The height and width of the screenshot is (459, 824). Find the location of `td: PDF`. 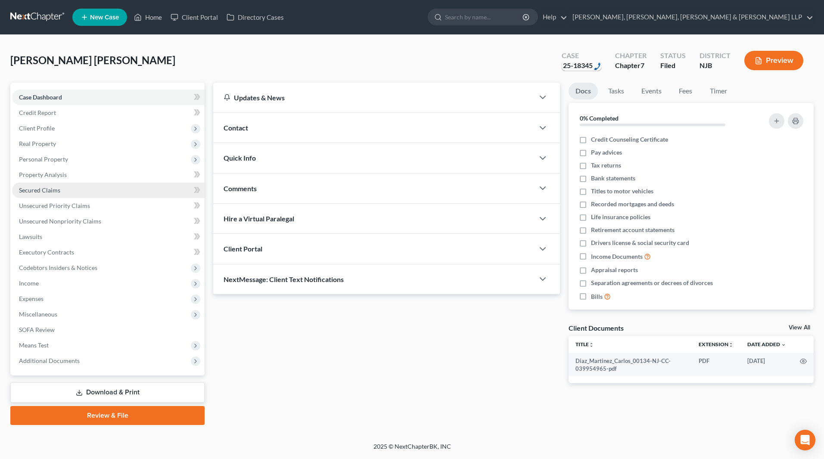

td: PDF is located at coordinates (716, 365).